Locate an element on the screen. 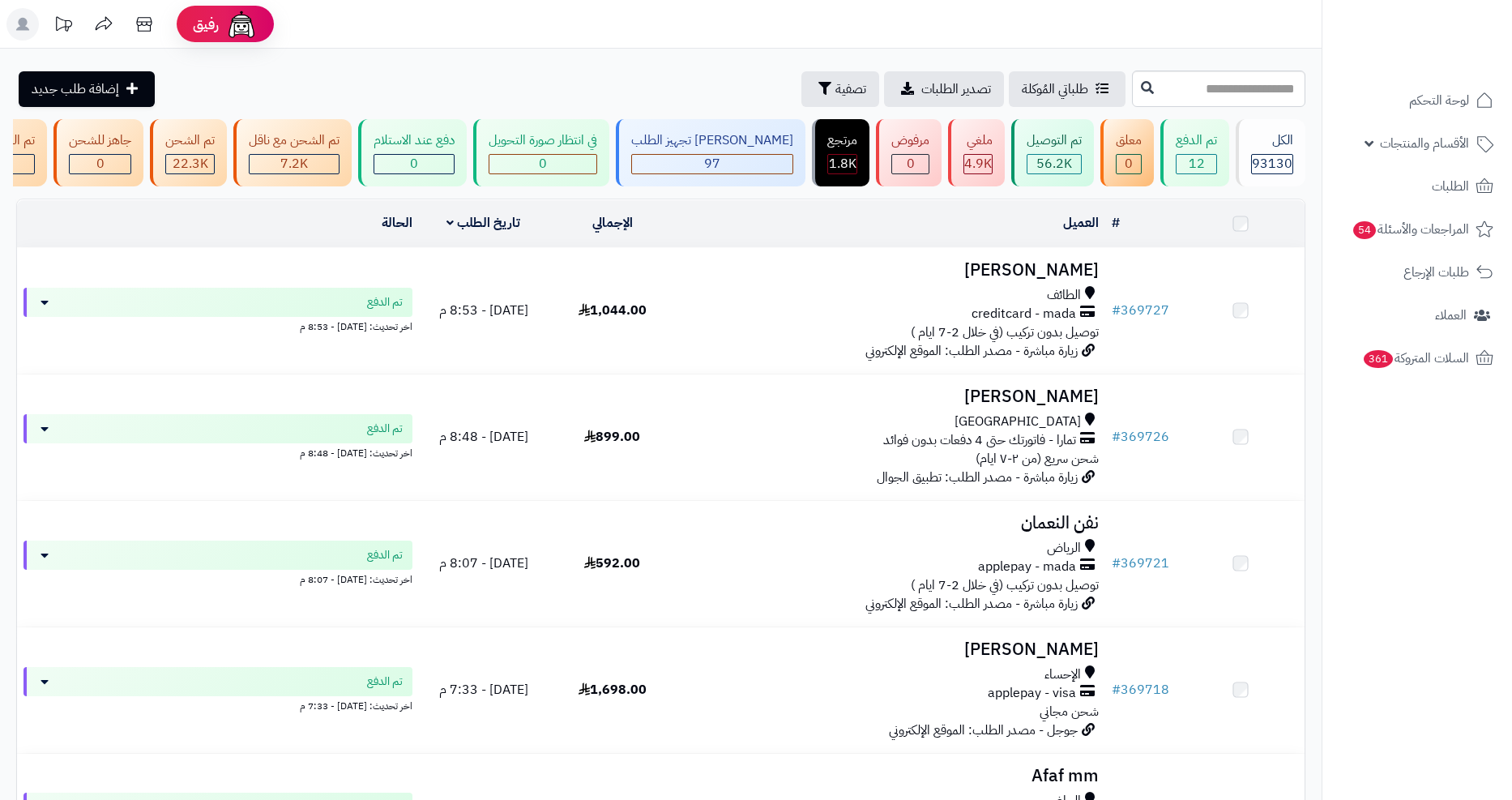  a: الإجمالي is located at coordinates (613, 223).